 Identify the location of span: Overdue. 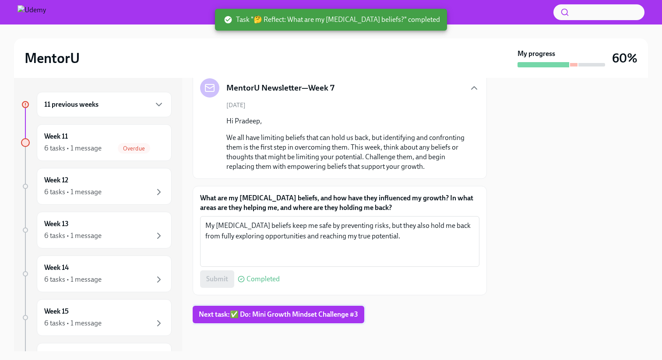
(134, 148).